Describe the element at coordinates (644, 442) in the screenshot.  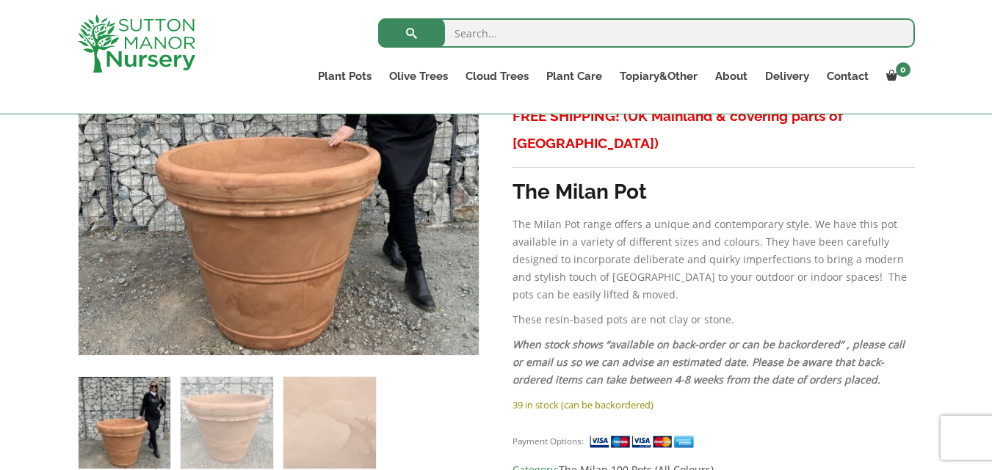
I see `img: payment supported` at that location.